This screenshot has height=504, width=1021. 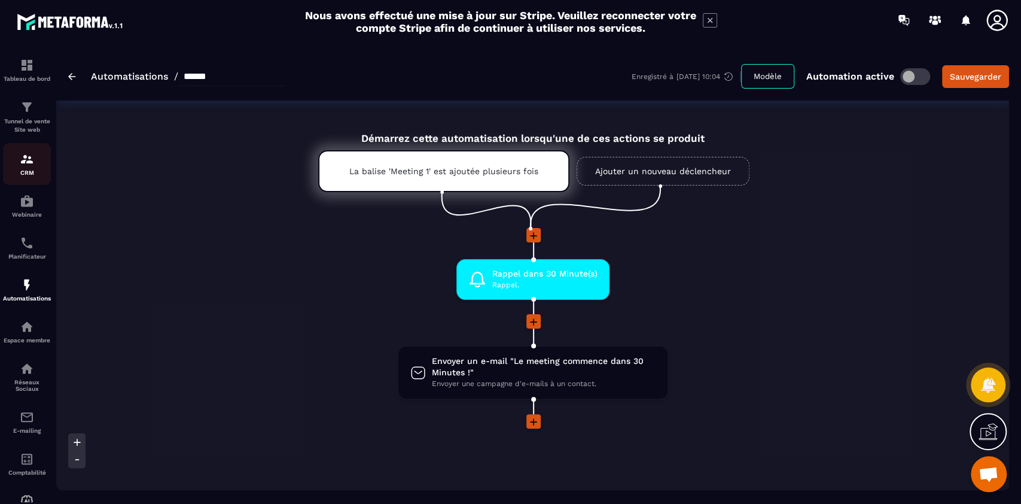 What do you see at coordinates (850, 76) in the screenshot?
I see `p: Automation active` at bounding box center [850, 76].